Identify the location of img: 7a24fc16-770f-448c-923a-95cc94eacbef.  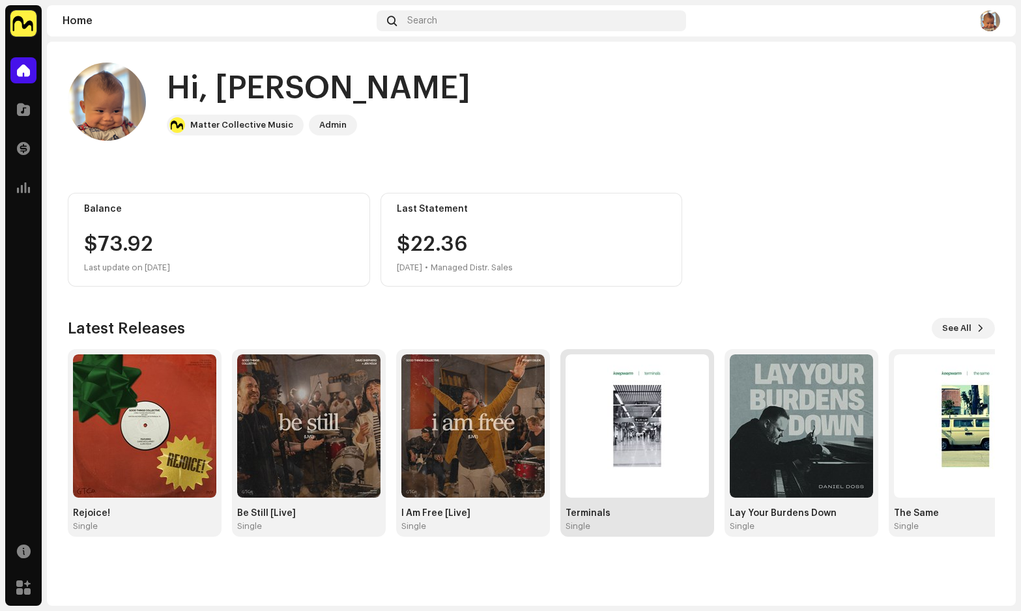
(473, 426).